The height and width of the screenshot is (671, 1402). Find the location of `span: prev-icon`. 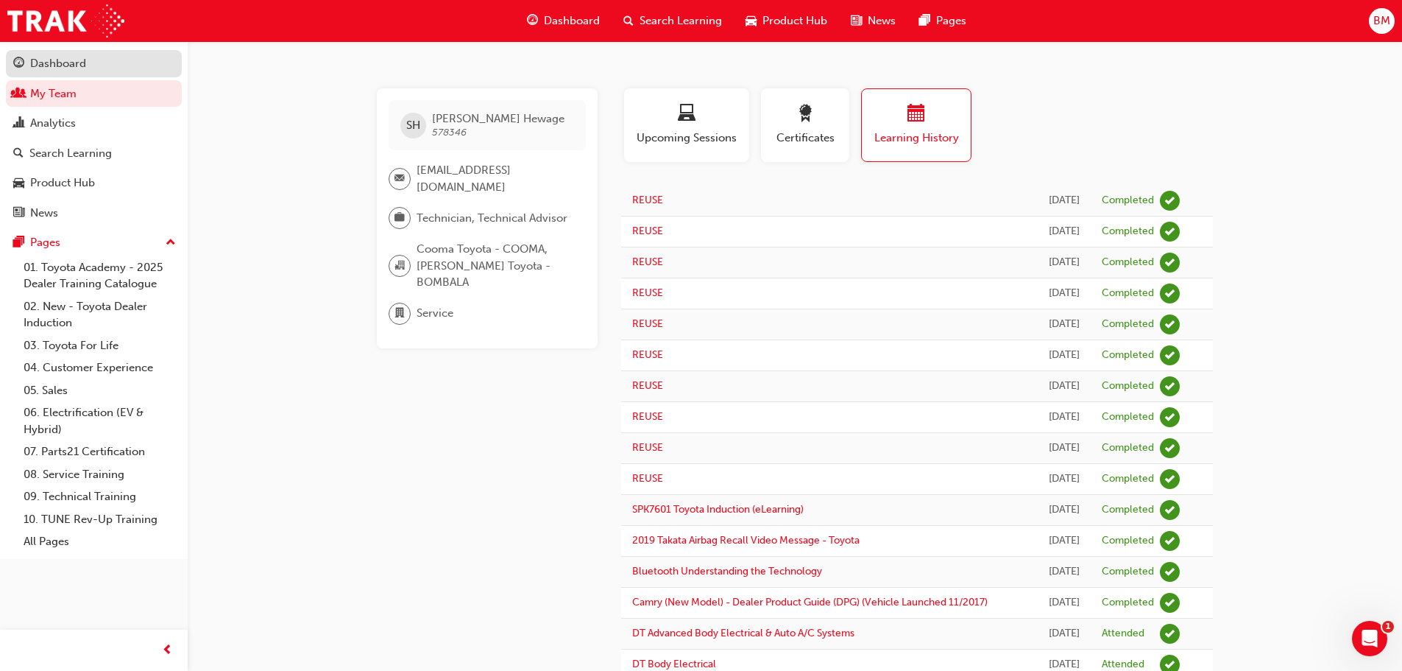

span: prev-icon is located at coordinates (167, 650).